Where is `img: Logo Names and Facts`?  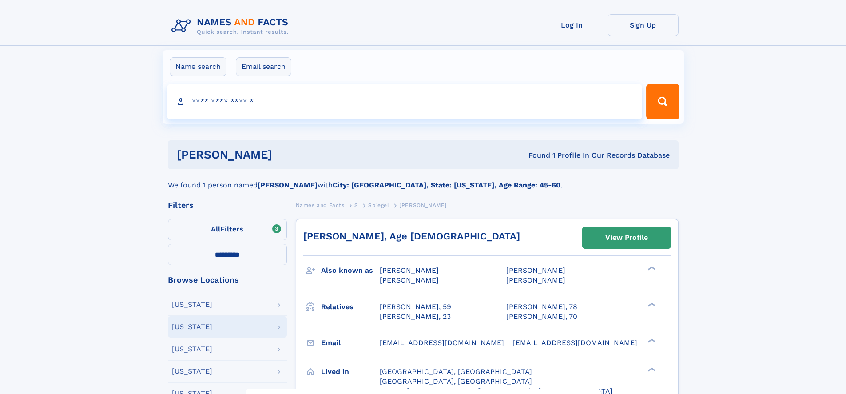 img: Logo Names and Facts is located at coordinates (232, 26).